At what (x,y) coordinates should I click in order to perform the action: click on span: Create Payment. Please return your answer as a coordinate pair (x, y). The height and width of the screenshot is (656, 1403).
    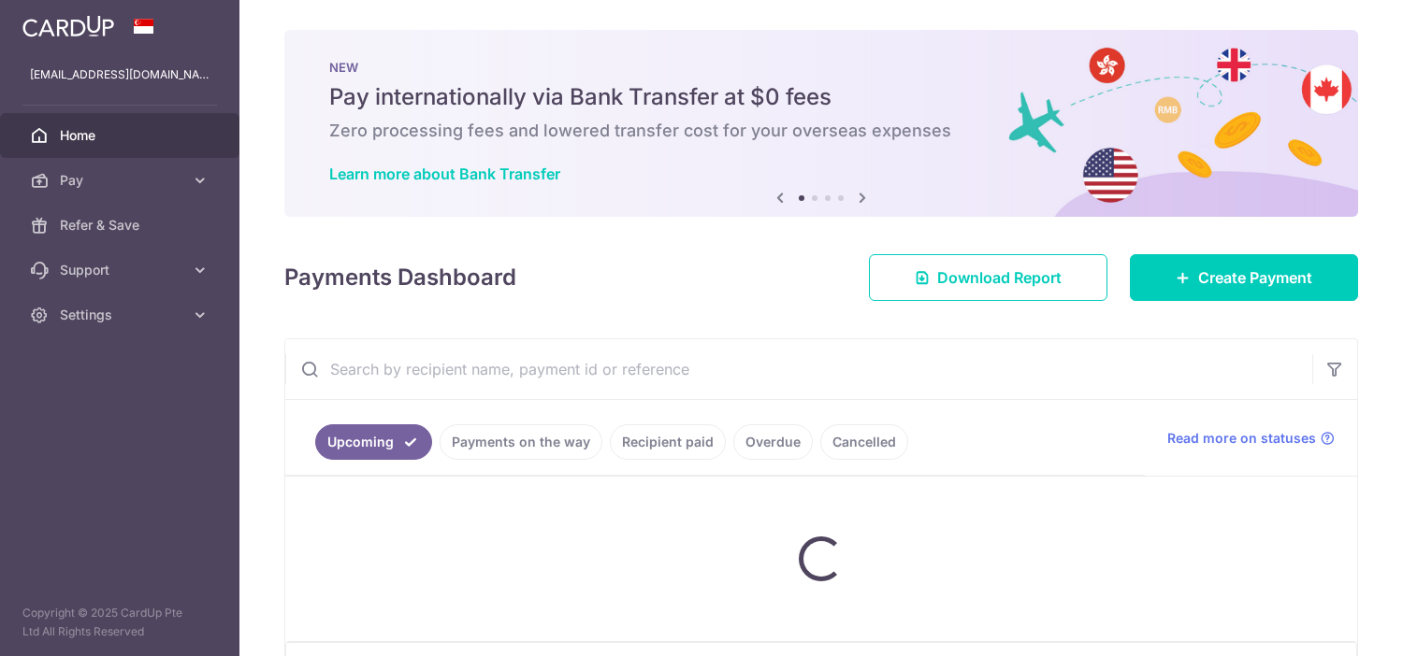
    Looking at the image, I should click on (1255, 278).